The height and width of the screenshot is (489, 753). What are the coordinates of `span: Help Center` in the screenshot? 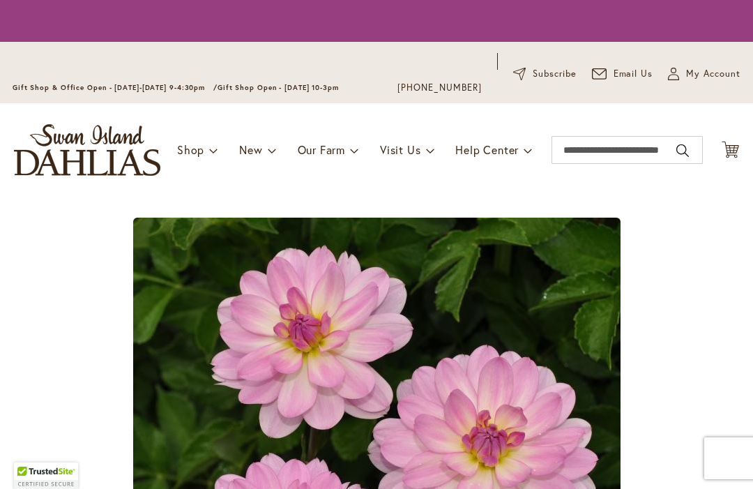 It's located at (487, 149).